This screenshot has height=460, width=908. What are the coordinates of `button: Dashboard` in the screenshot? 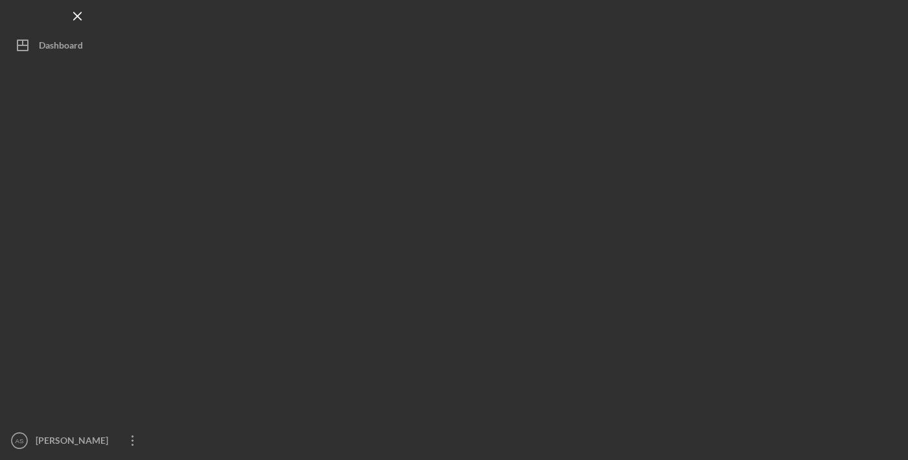 It's located at (78, 45).